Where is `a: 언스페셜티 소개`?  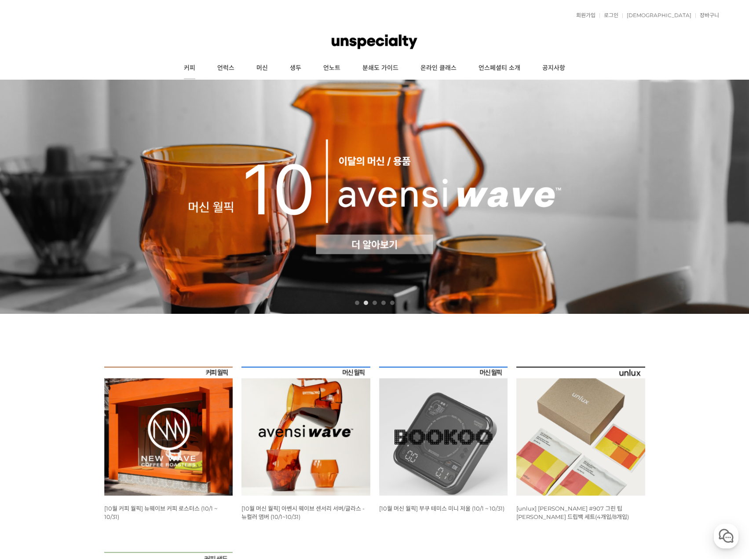
a: 언스페셜티 소개 is located at coordinates (499, 68).